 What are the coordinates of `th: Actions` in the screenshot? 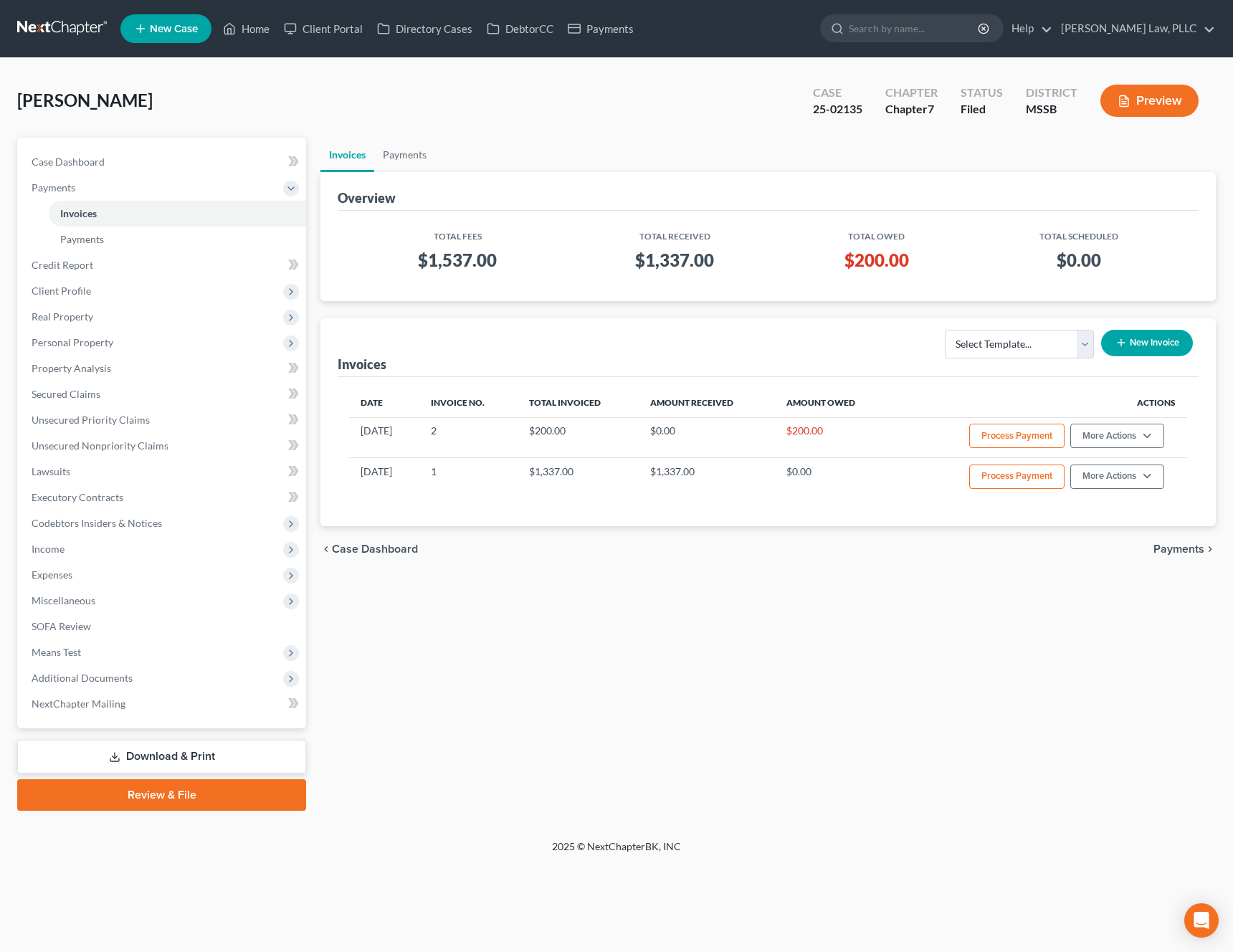 It's located at (1039, 403).